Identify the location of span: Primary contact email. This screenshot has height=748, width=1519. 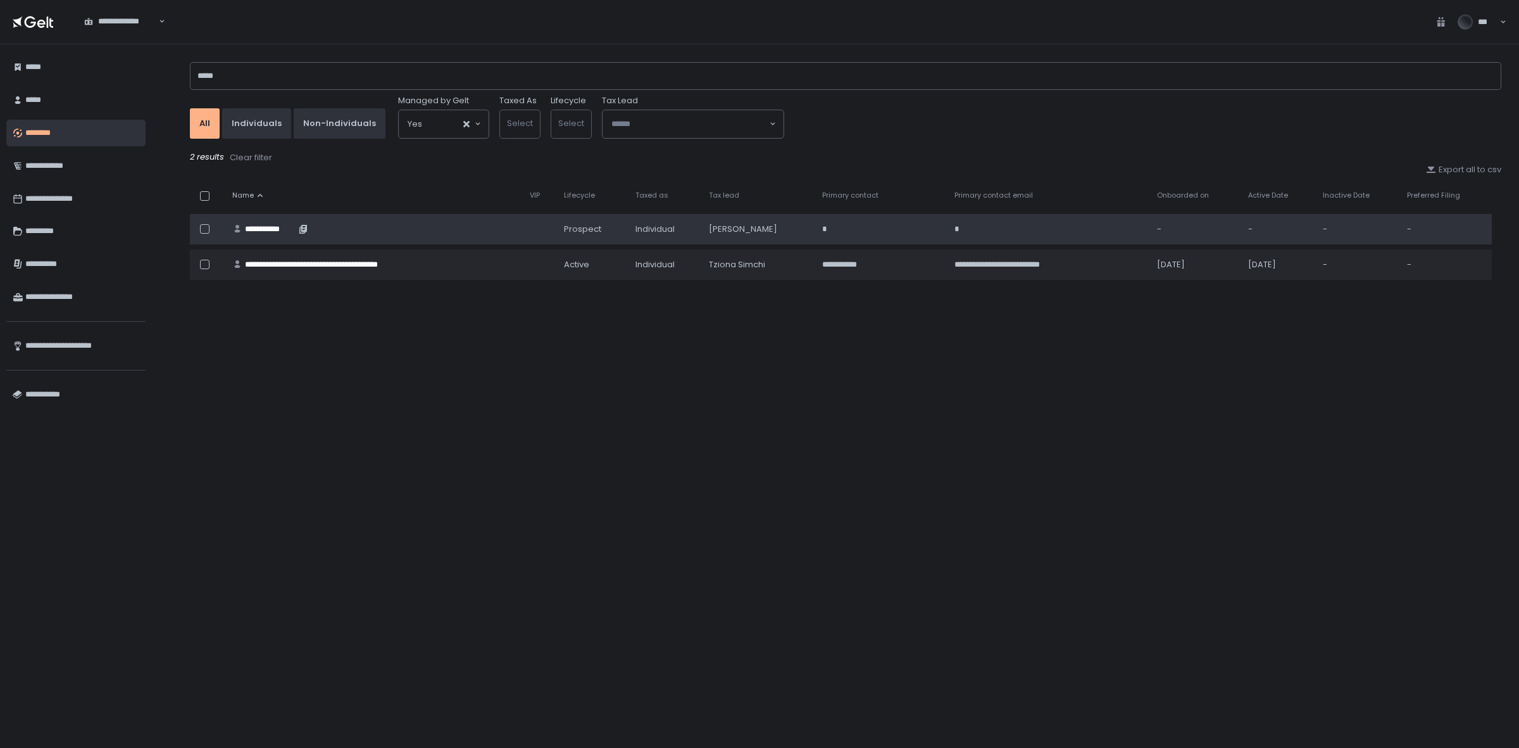
(994, 195).